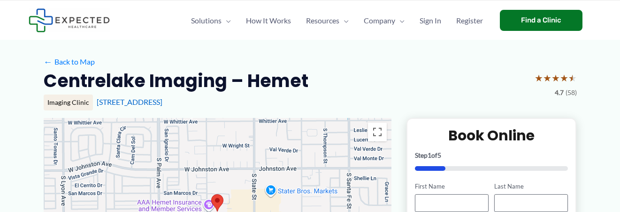  What do you see at coordinates (206, 21) in the screenshot?
I see `span: Solutions` at bounding box center [206, 21].